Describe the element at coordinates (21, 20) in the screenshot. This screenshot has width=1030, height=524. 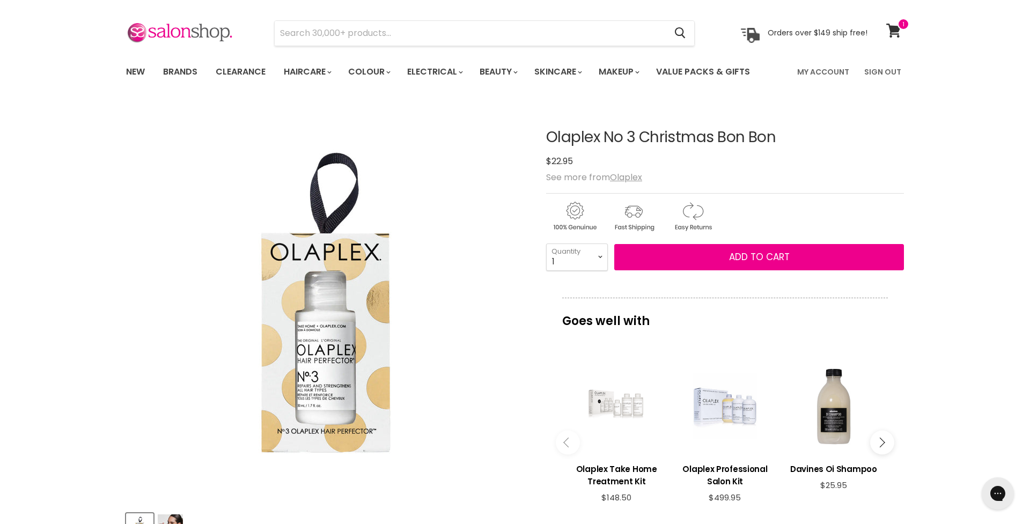
I see `button: Gorgias live chat` at that location.